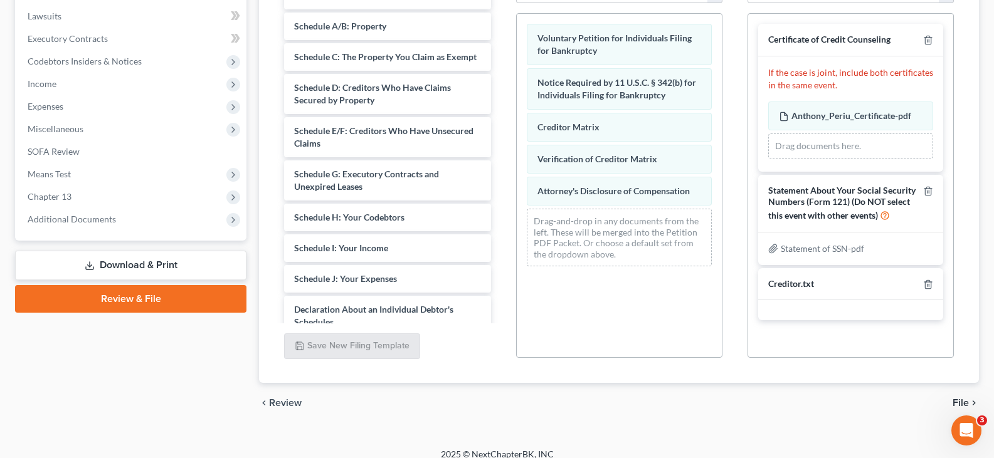 This screenshot has height=458, width=994. What do you see at coordinates (53, 151) in the screenshot?
I see `span: SOFA Review` at bounding box center [53, 151].